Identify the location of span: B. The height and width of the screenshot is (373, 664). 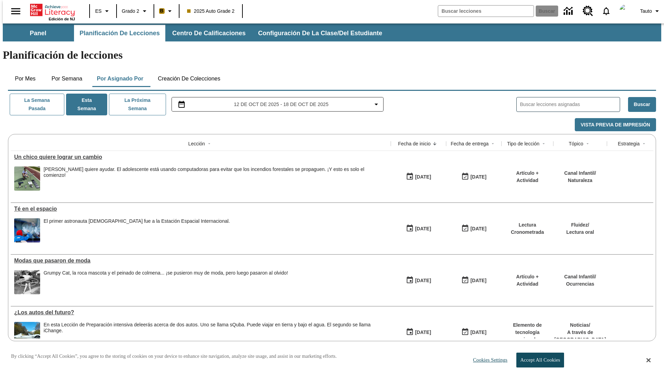
(162, 11).